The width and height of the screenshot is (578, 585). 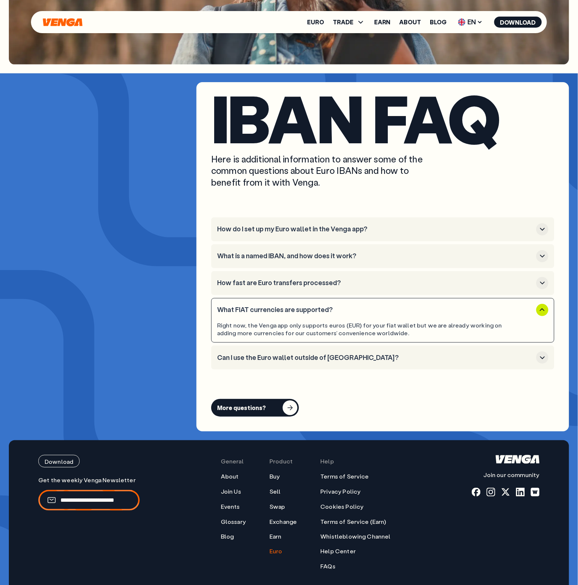 What do you see at coordinates (375, 310) in the screenshot?
I see `h3: What FIAT currencies are supported?` at bounding box center [375, 310].